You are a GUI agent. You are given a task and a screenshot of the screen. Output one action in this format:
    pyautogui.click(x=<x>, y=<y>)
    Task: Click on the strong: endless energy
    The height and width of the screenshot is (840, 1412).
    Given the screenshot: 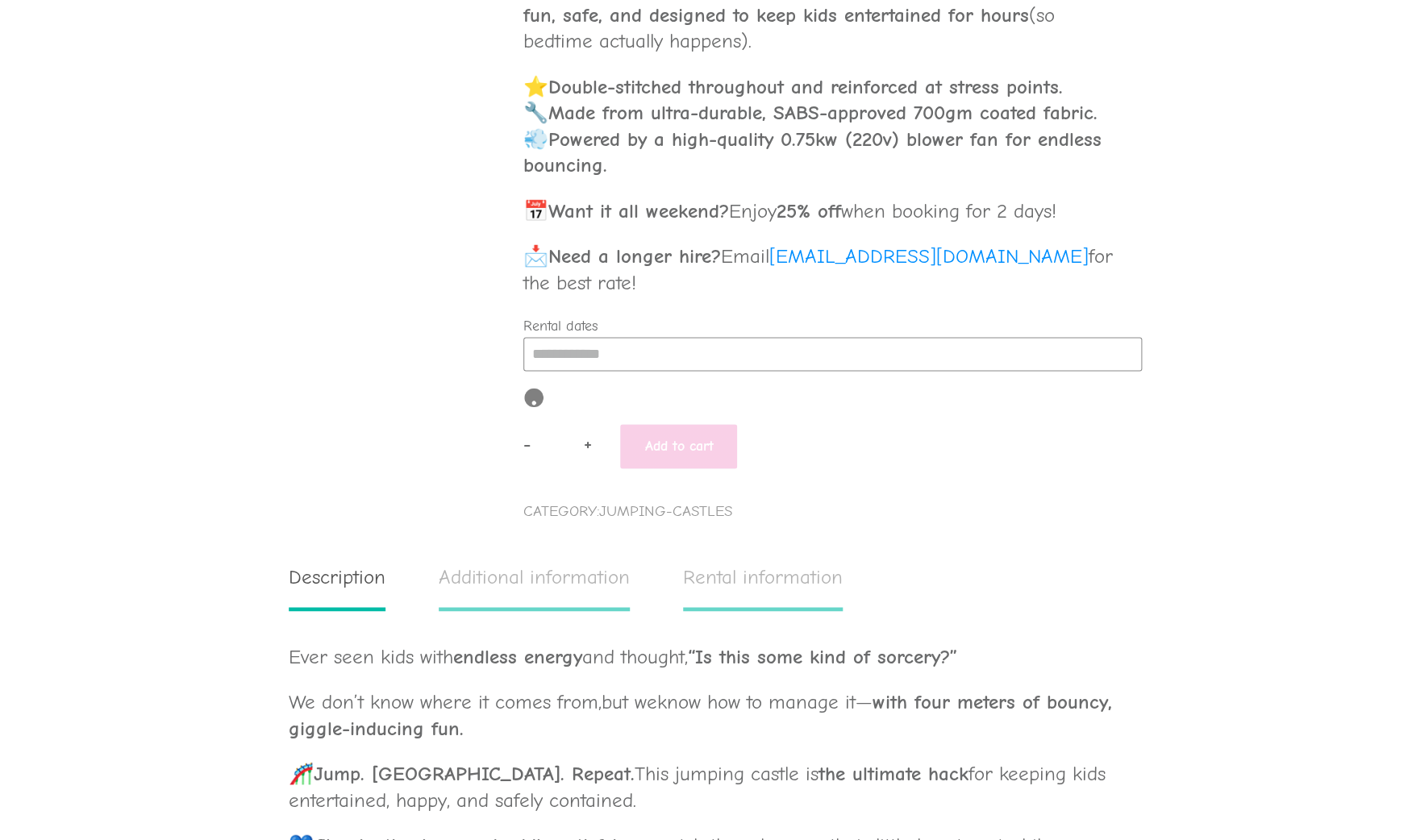 What is the action you would take?
    pyautogui.click(x=518, y=656)
    